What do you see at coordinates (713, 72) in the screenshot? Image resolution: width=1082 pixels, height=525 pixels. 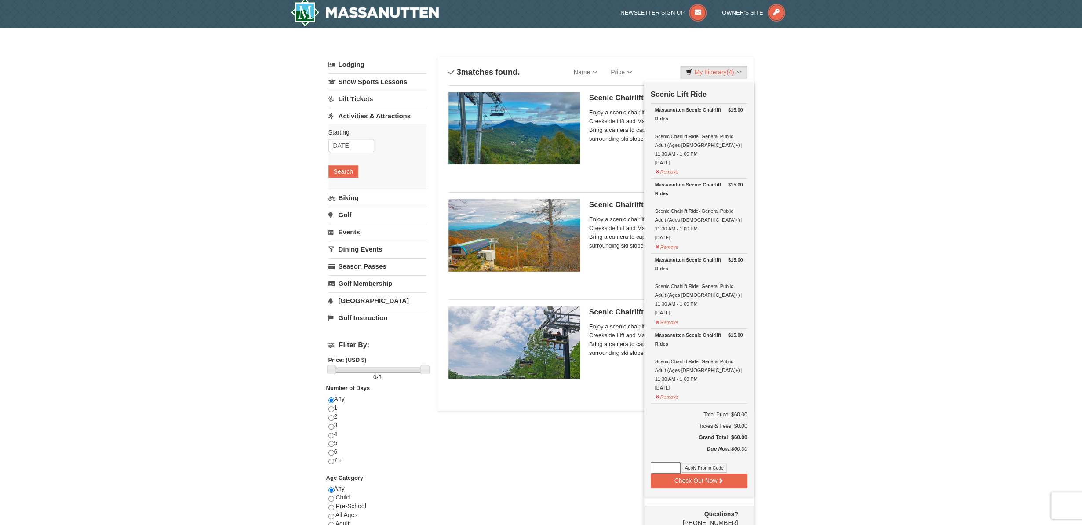 I see `a: My Itinerary(4)` at bounding box center [713, 72].